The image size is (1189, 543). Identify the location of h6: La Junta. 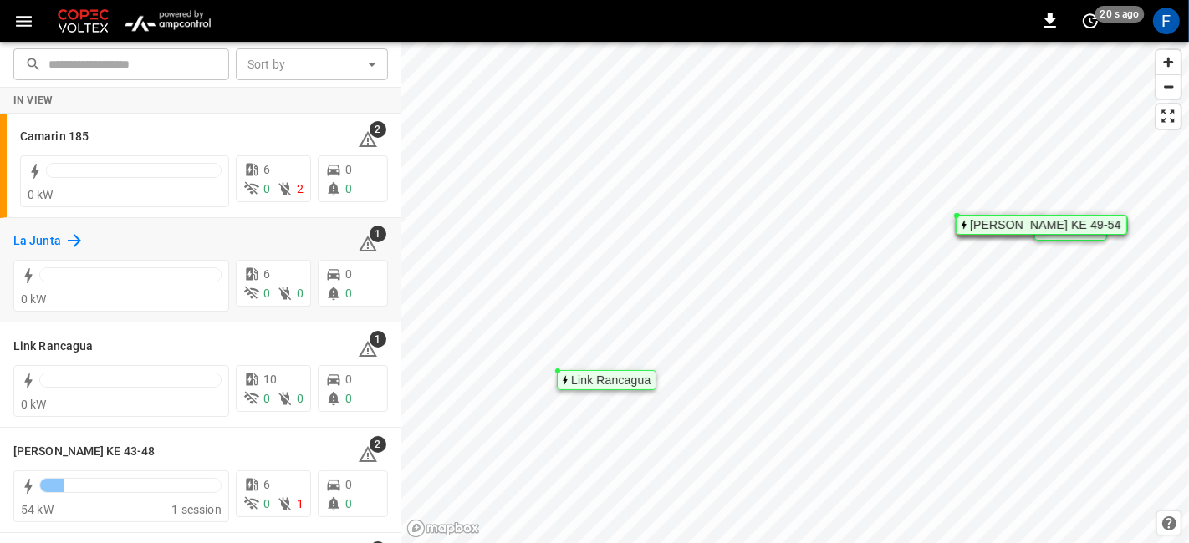
(37, 242).